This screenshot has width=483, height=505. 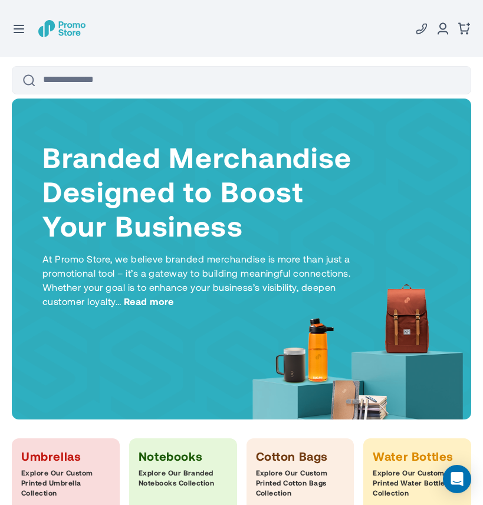 I want to click on p: Explore Our Custom Printed Water Bottles Collection, so click(x=417, y=483).